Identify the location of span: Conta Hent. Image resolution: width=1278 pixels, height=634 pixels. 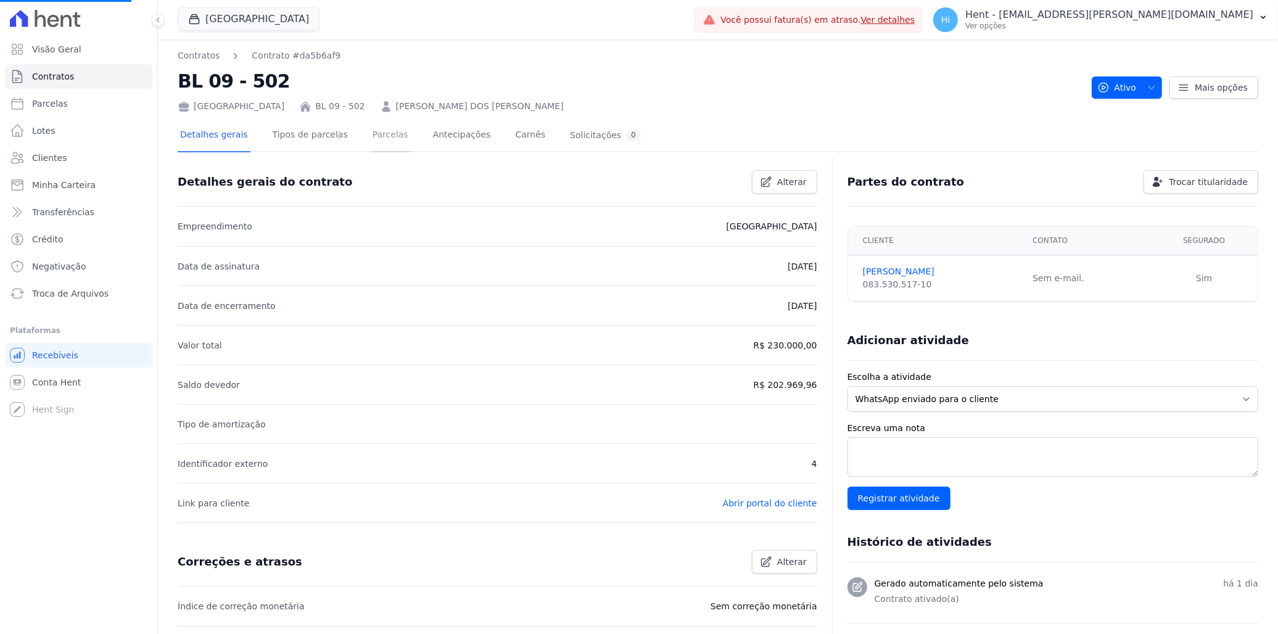
(56, 382).